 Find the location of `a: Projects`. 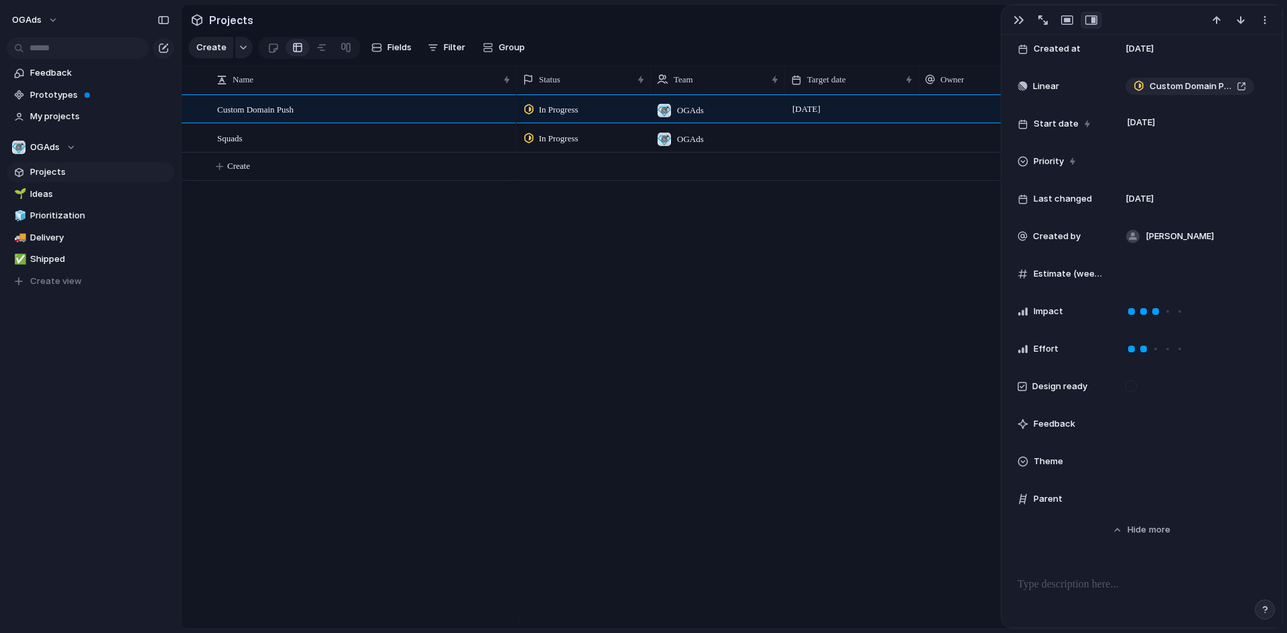

a: Projects is located at coordinates (90, 172).